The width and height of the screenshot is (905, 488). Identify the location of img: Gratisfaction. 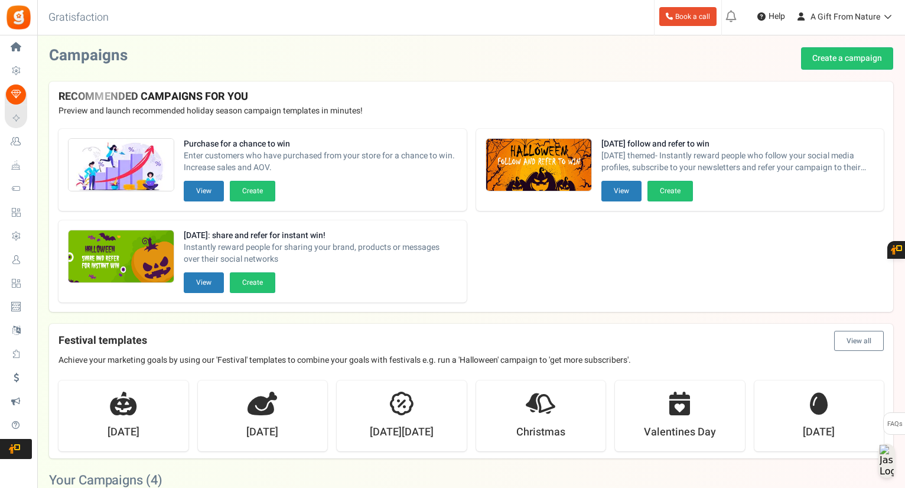
(18, 17).